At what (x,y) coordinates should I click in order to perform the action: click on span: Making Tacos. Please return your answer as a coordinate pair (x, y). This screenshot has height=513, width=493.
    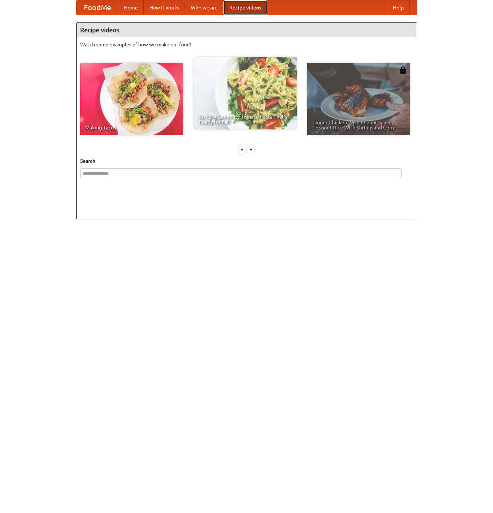
    Looking at the image, I should click on (132, 128).